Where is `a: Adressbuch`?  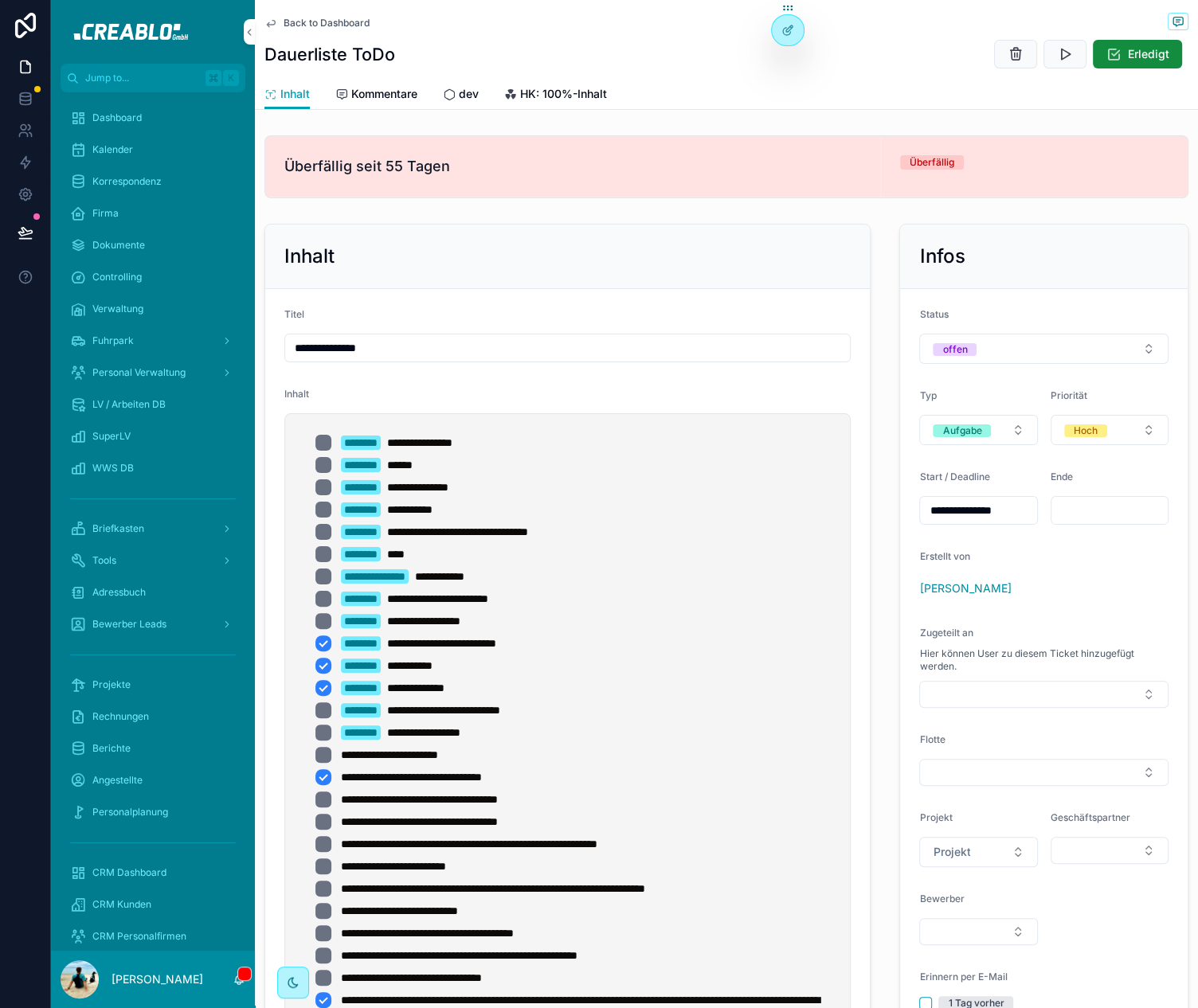 a: Adressbuch is located at coordinates (153, 593).